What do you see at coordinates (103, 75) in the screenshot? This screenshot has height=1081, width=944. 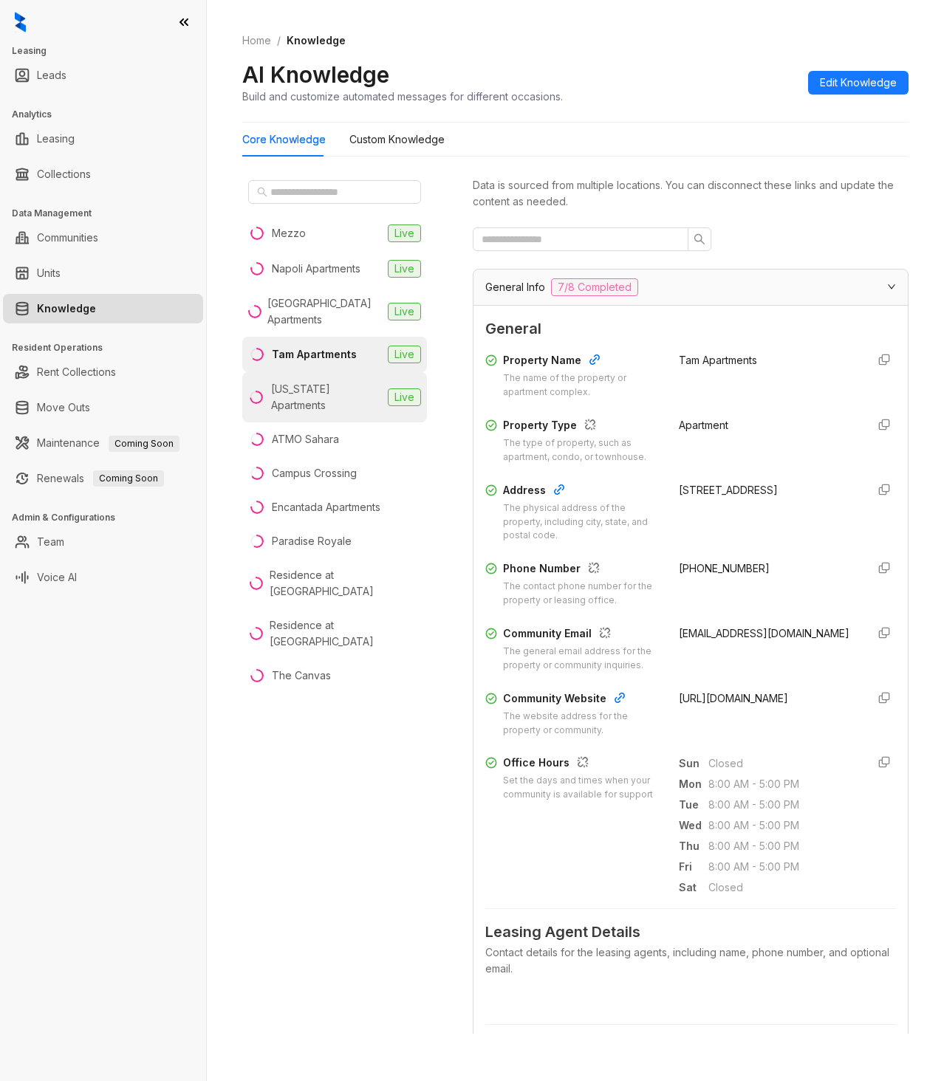 I see `li: Leads` at bounding box center [103, 75].